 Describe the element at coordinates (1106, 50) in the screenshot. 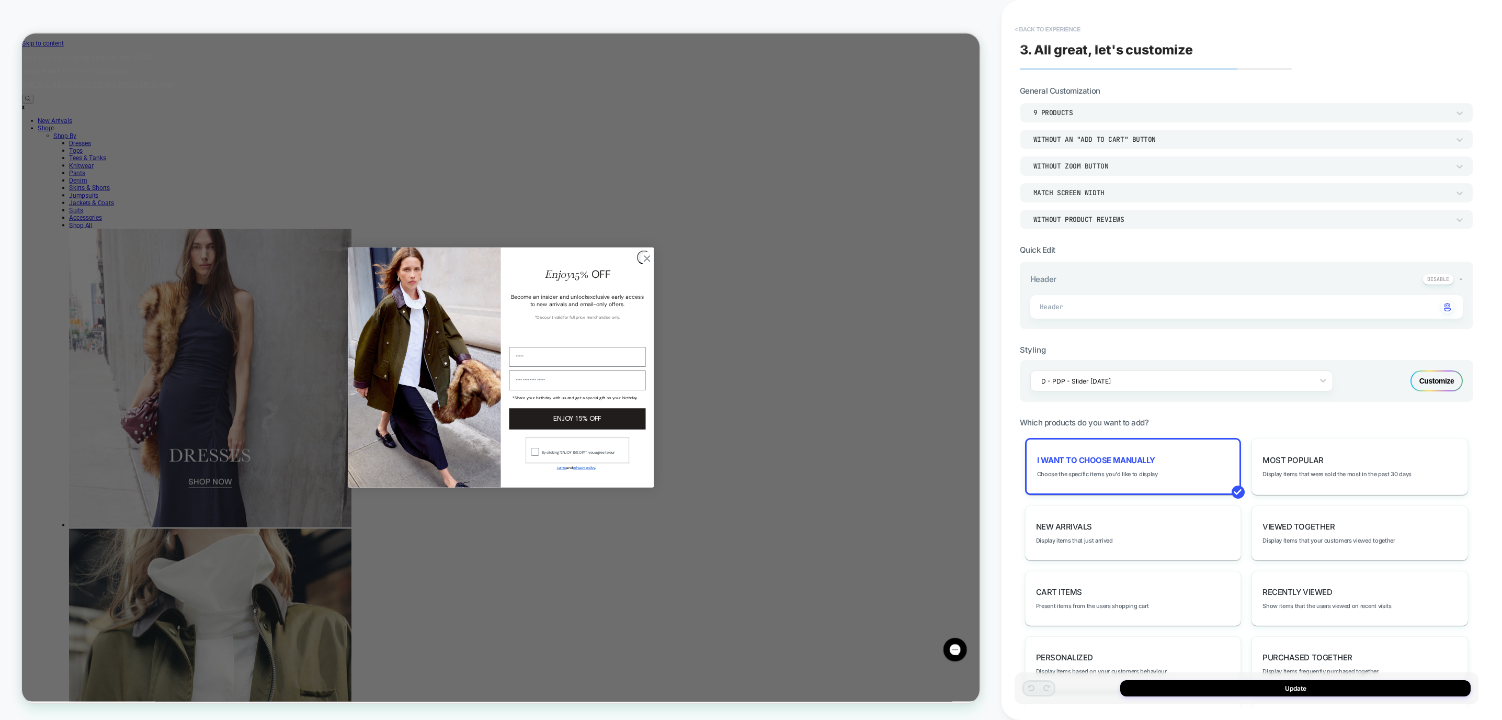

I see `span: 3. All great, let's customize` at that location.